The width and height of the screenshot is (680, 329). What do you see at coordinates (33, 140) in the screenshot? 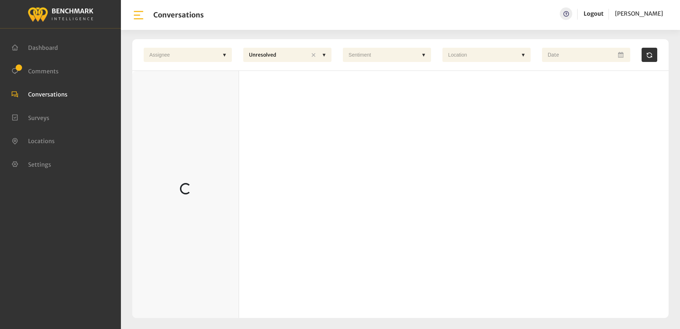
I see `a: Locations` at bounding box center [33, 140].